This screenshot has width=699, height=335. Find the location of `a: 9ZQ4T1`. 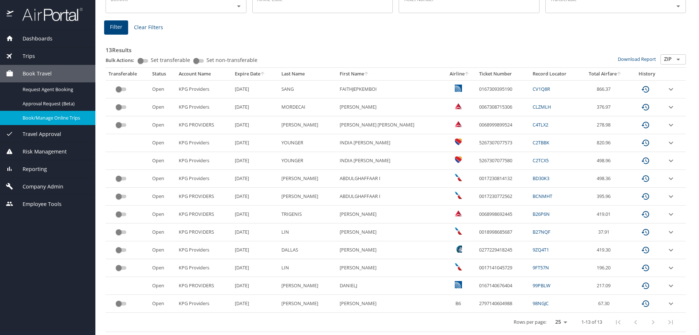

a: 9ZQ4T1 is located at coordinates (541, 249).